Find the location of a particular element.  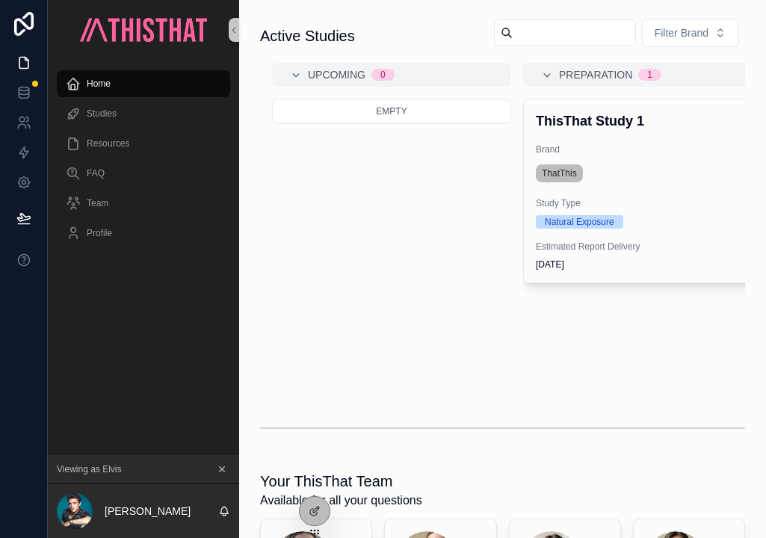

a: Resources is located at coordinates (143, 143).